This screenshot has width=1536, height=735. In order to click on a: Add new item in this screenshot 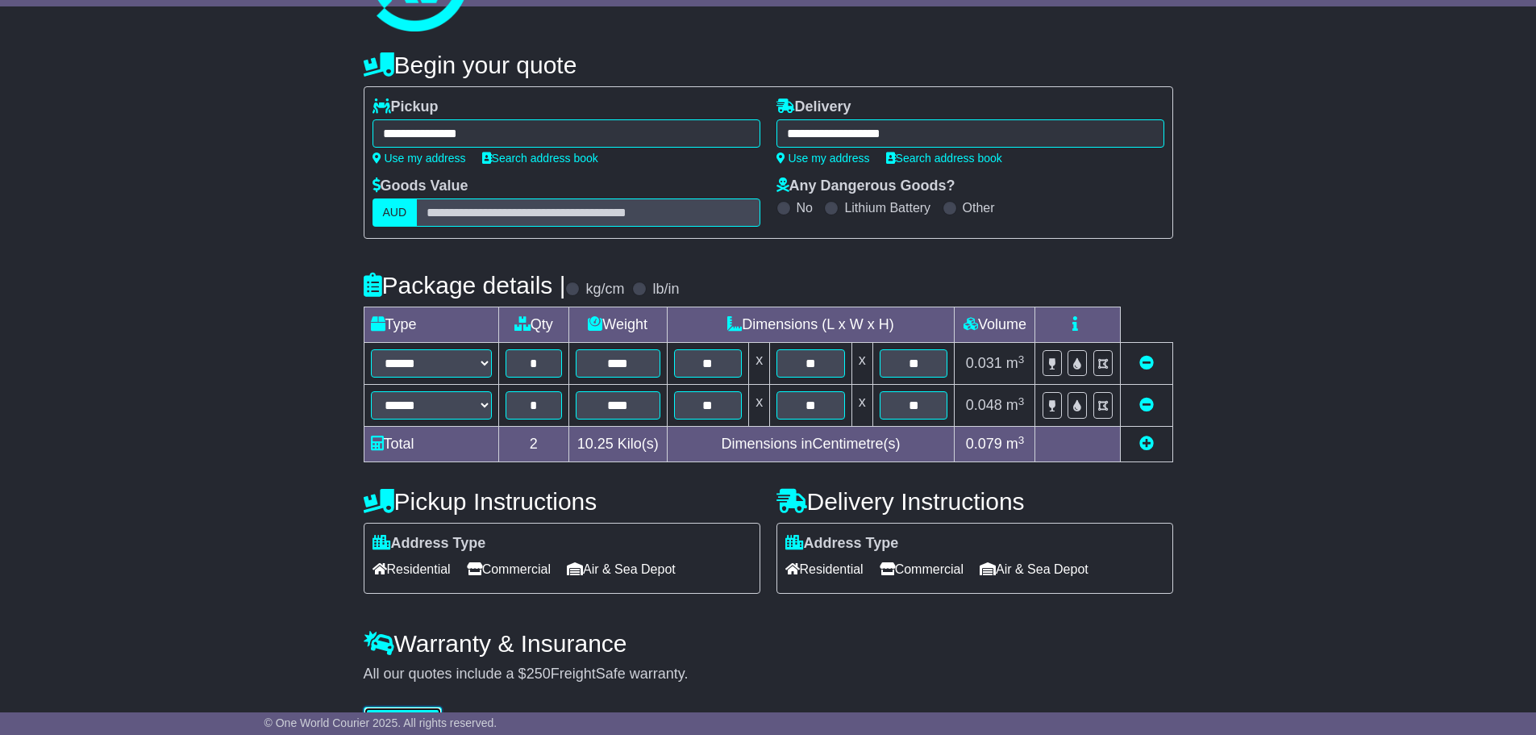, I will do `click(1147, 443)`.